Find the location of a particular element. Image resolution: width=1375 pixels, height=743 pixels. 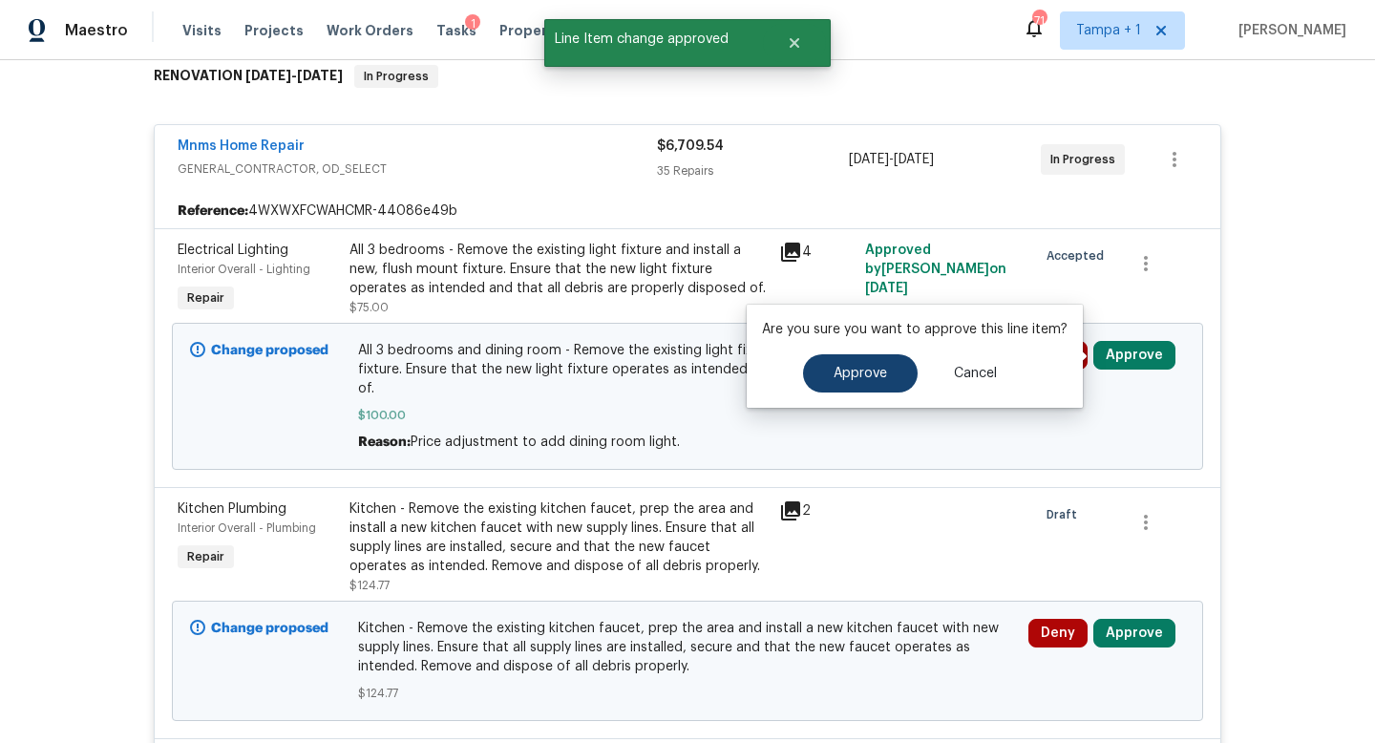

div: 71 is located at coordinates (1039, 21).